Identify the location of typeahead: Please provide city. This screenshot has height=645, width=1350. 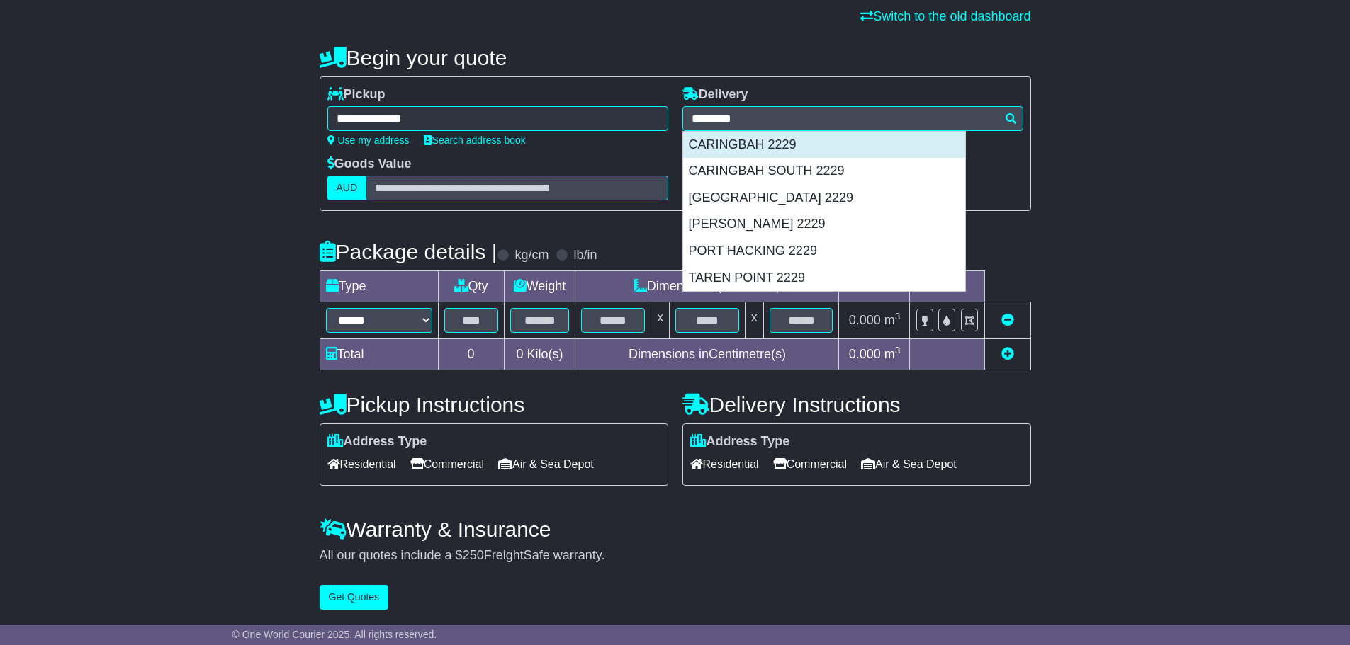
(852, 118).